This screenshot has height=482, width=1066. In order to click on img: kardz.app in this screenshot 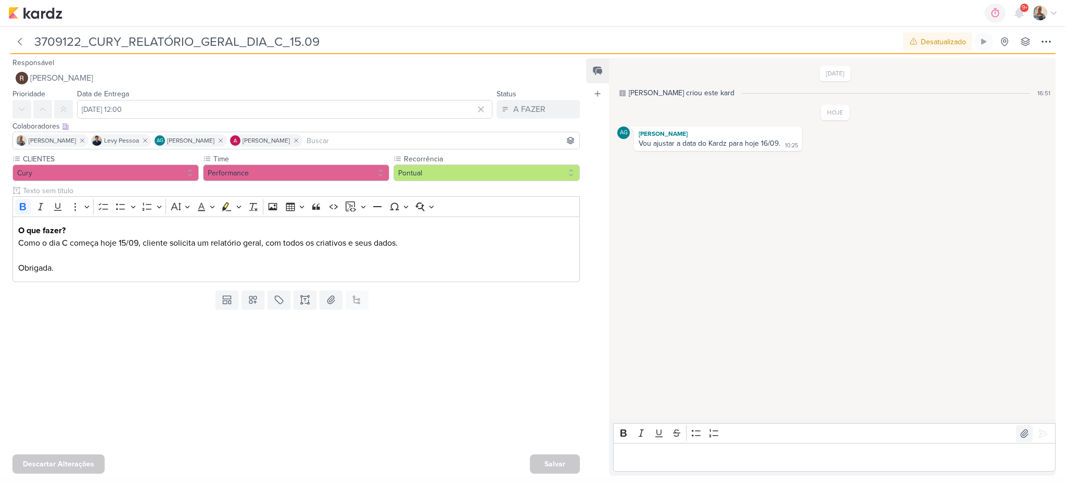, I will do `click(35, 13)`.